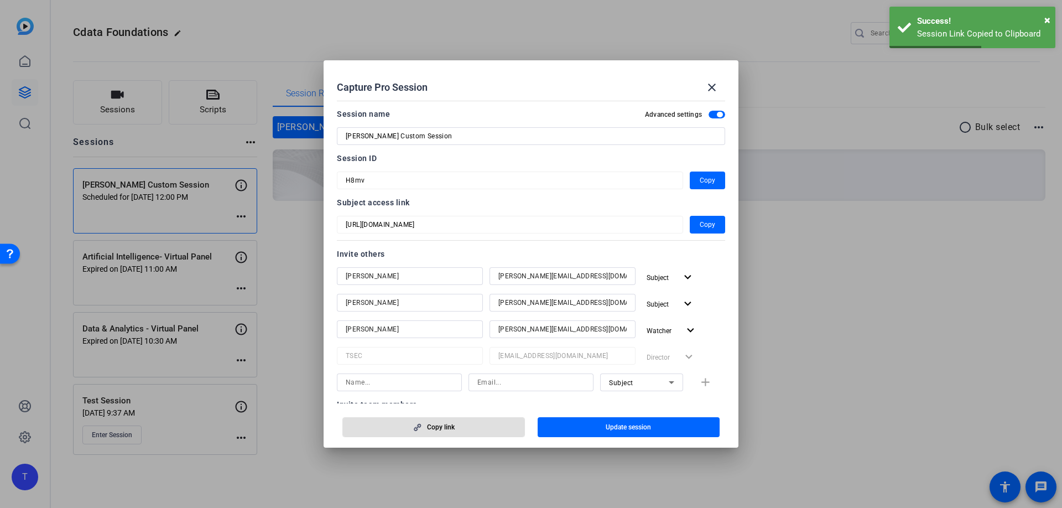 The width and height of the screenshot is (1062, 508). Describe the element at coordinates (673, 115) in the screenshot. I see `h2: Advanced settings` at that location.